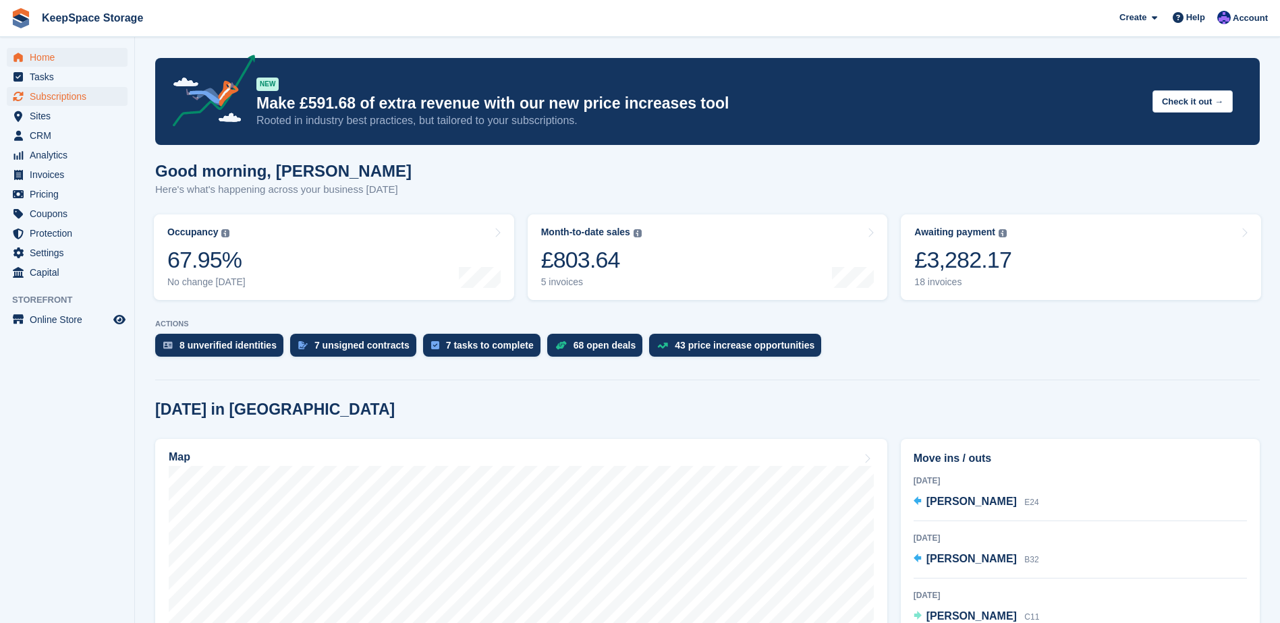 This screenshot has height=623, width=1280. Describe the element at coordinates (70, 116) in the screenshot. I see `span: Sites` at that location.